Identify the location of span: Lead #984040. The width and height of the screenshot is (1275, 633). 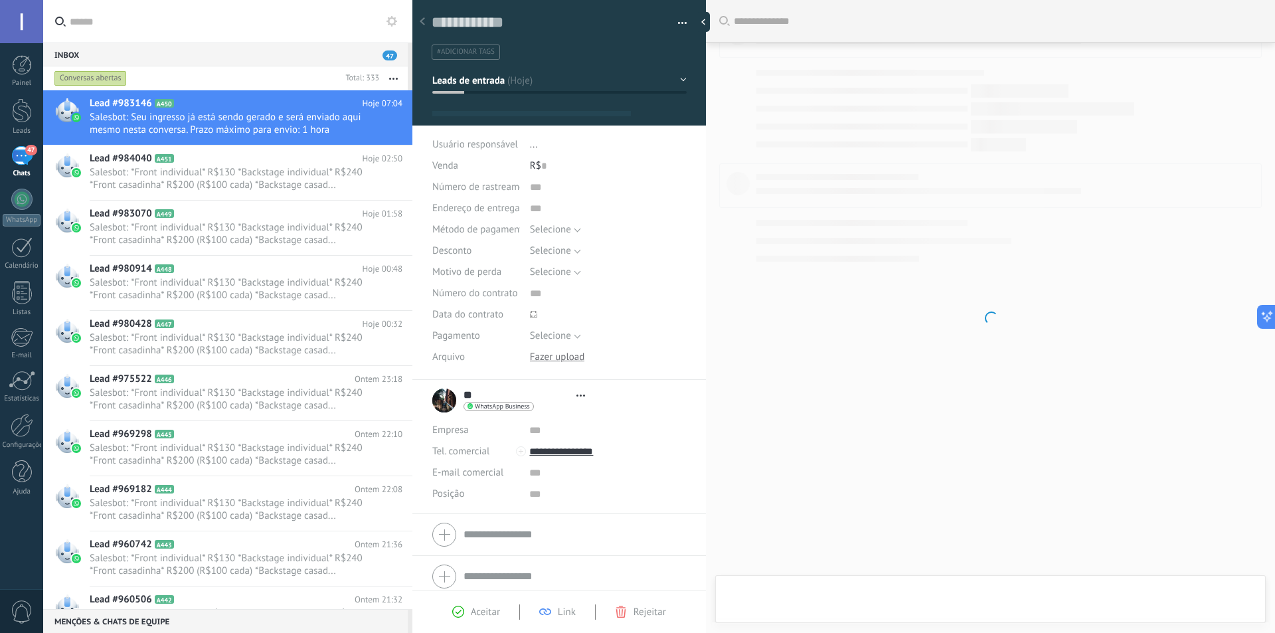
(121, 159).